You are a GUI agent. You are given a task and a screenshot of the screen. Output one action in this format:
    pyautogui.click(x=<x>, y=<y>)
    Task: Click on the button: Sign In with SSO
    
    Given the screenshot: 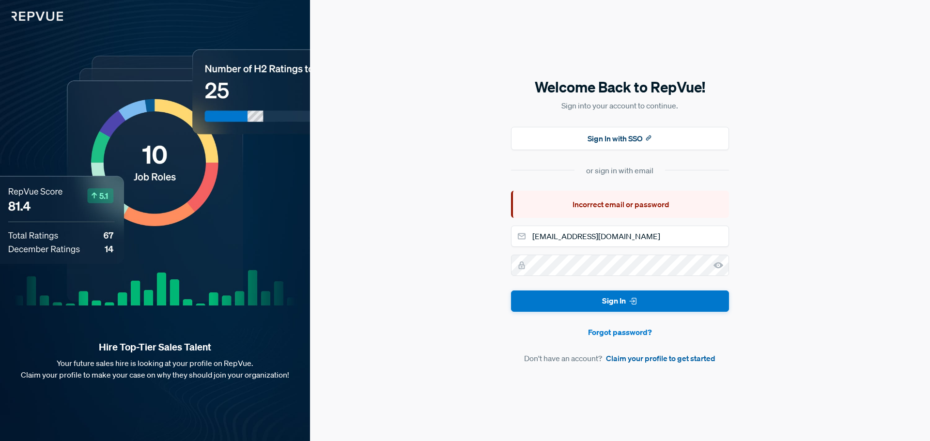 What is the action you would take?
    pyautogui.click(x=620, y=139)
    